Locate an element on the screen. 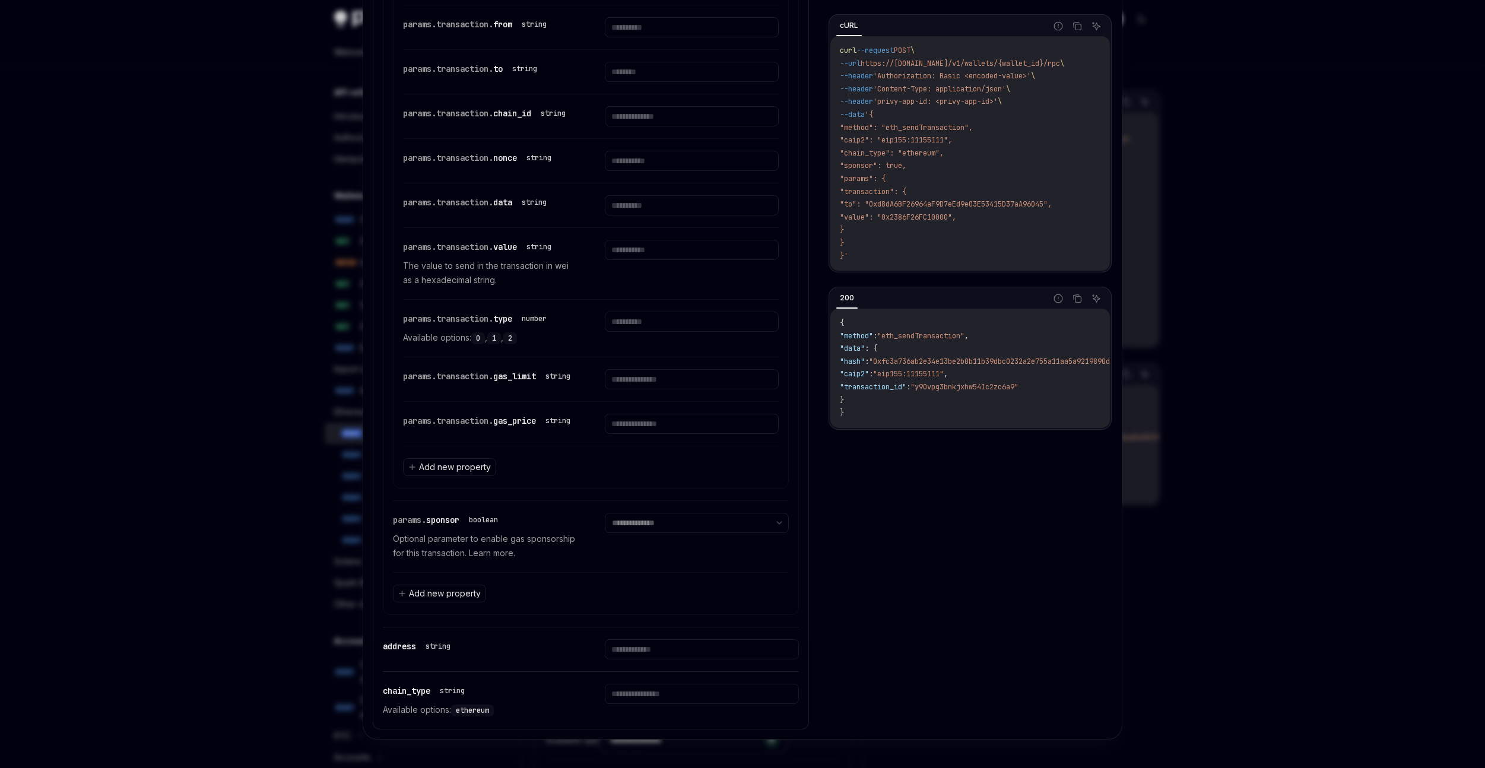 The height and width of the screenshot is (768, 1485). span: 1 is located at coordinates (494, 338).